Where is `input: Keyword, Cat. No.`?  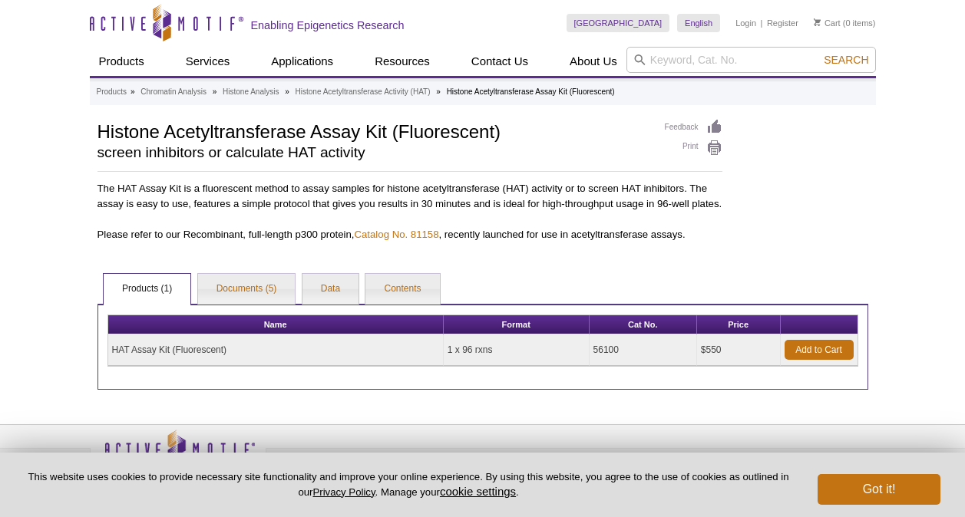 input: Keyword, Cat. No. is located at coordinates (751, 60).